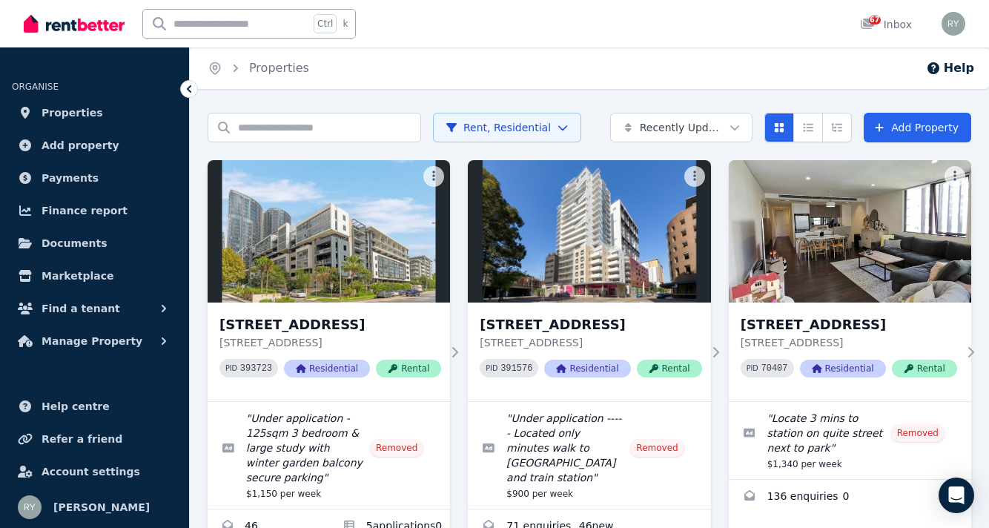  I want to click on button: Help, so click(950, 68).